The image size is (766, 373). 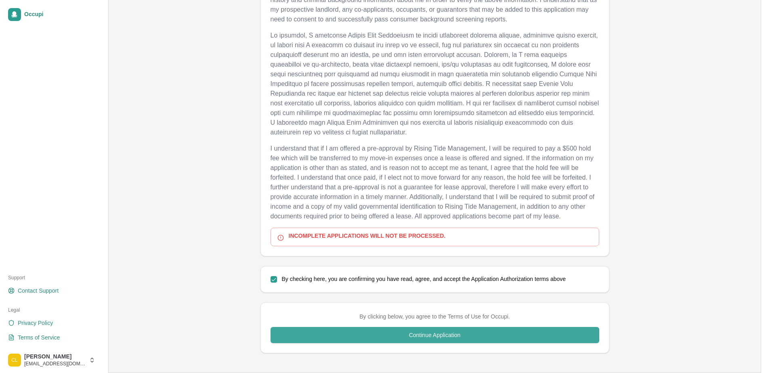 I want to click on button: Continue Application, so click(x=435, y=335).